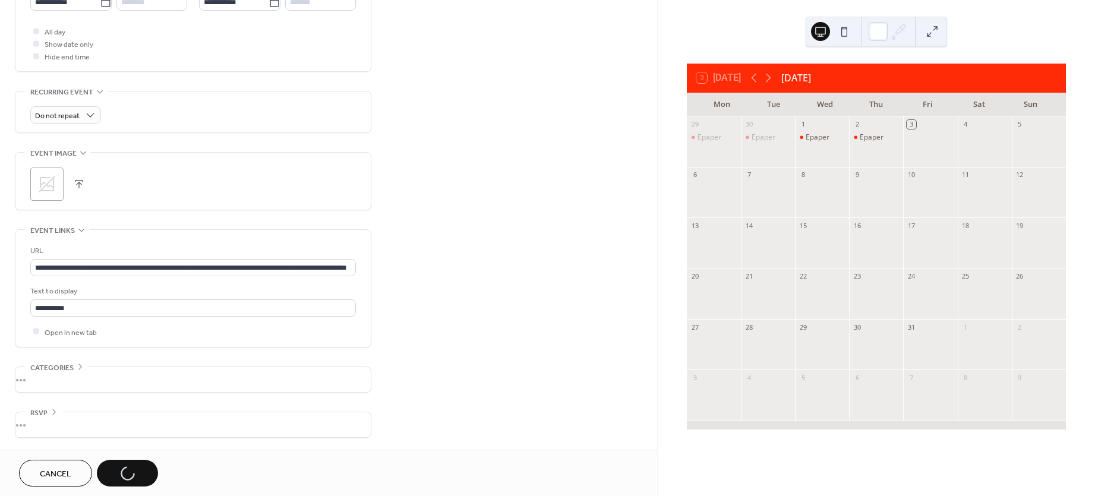  What do you see at coordinates (57, 116) in the screenshot?
I see `span: Do not repeat` at bounding box center [57, 116].